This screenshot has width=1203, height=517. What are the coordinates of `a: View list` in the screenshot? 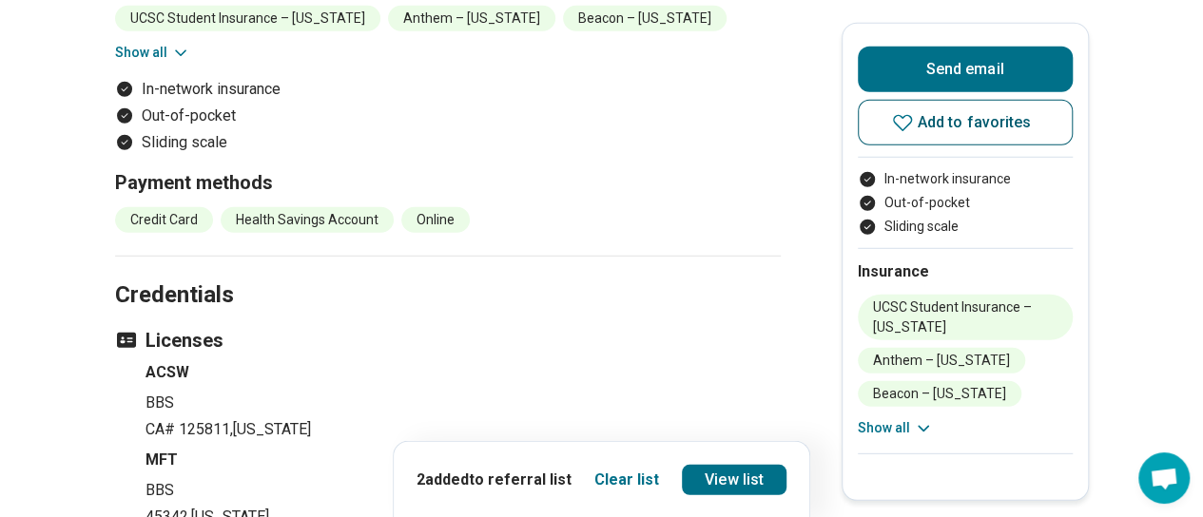 It's located at (734, 479).